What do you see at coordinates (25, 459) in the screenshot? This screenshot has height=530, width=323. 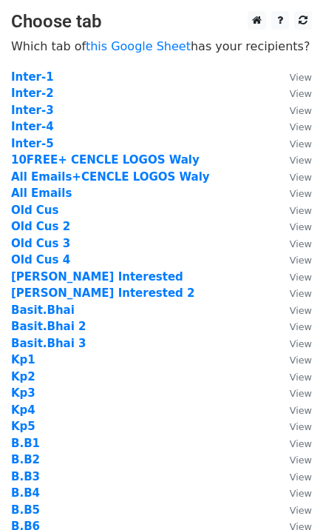 I see `strong: B.B2` at bounding box center [25, 459].